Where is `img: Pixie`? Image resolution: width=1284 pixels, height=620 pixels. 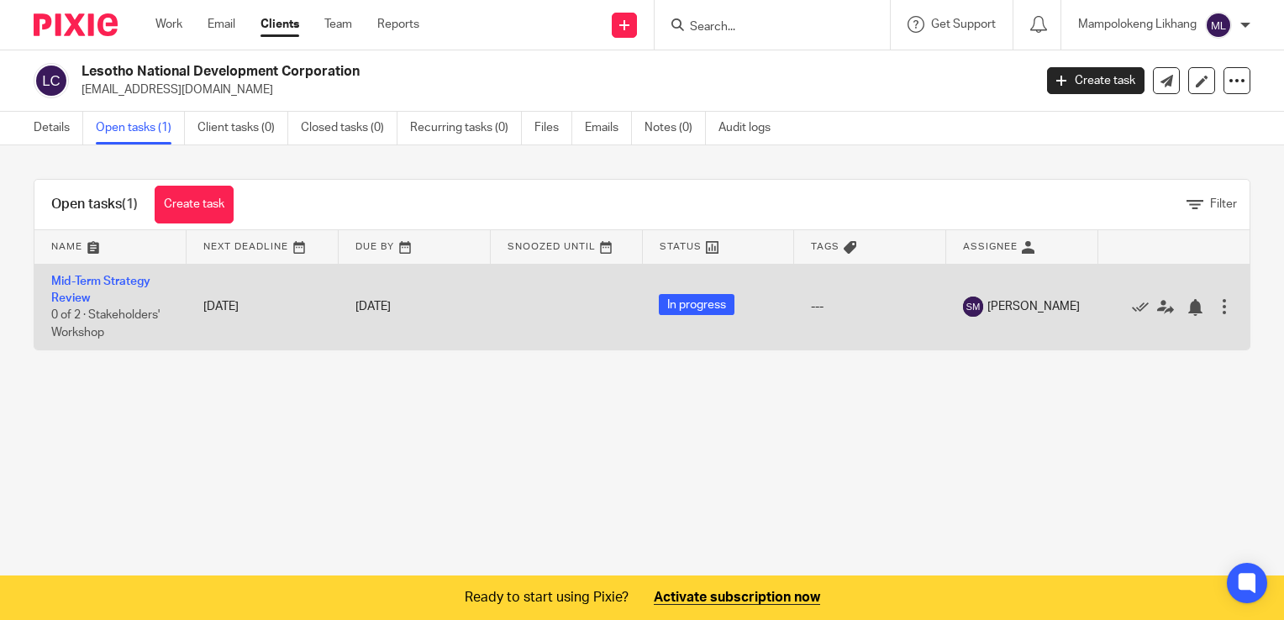 img: Pixie is located at coordinates (76, 24).